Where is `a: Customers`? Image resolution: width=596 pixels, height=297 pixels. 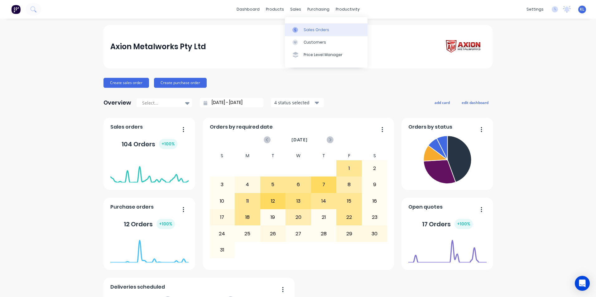
a: Customers is located at coordinates (326, 42).